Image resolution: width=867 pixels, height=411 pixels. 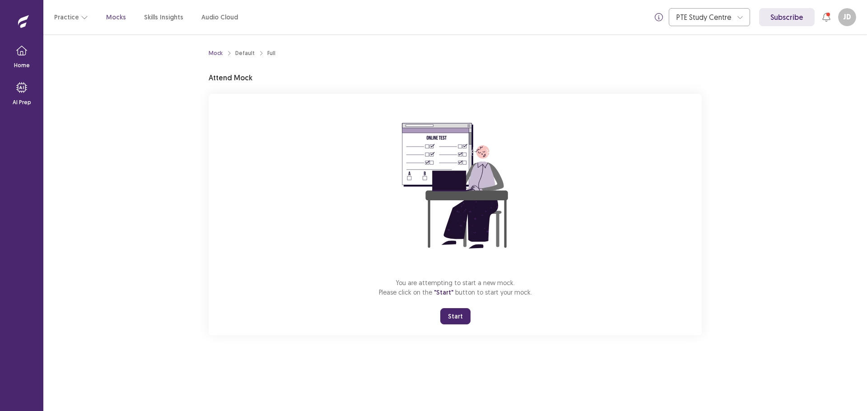 I want to click on a: Skills Insights, so click(x=163, y=17).